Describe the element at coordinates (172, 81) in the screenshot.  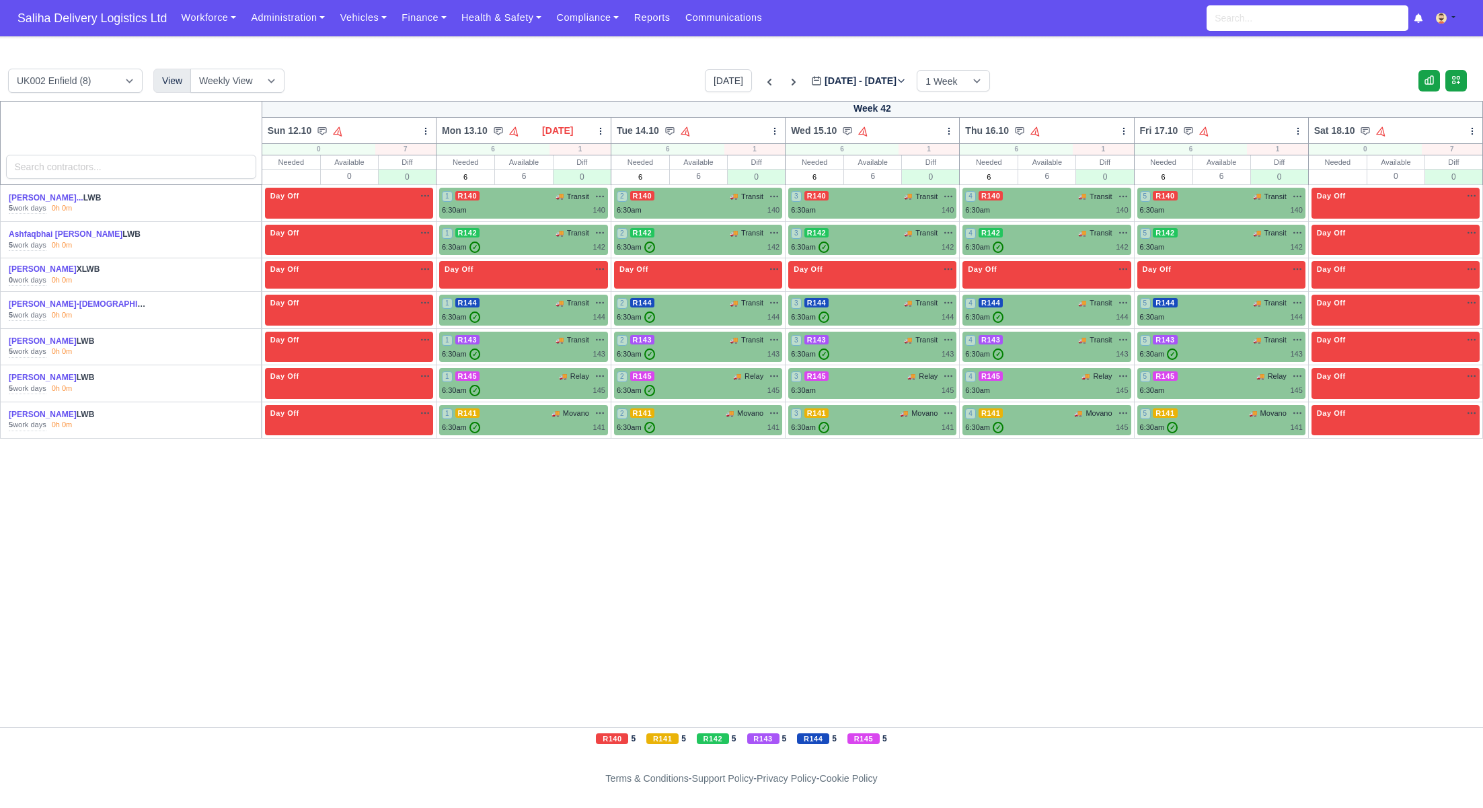
I see `div: View` at that location.